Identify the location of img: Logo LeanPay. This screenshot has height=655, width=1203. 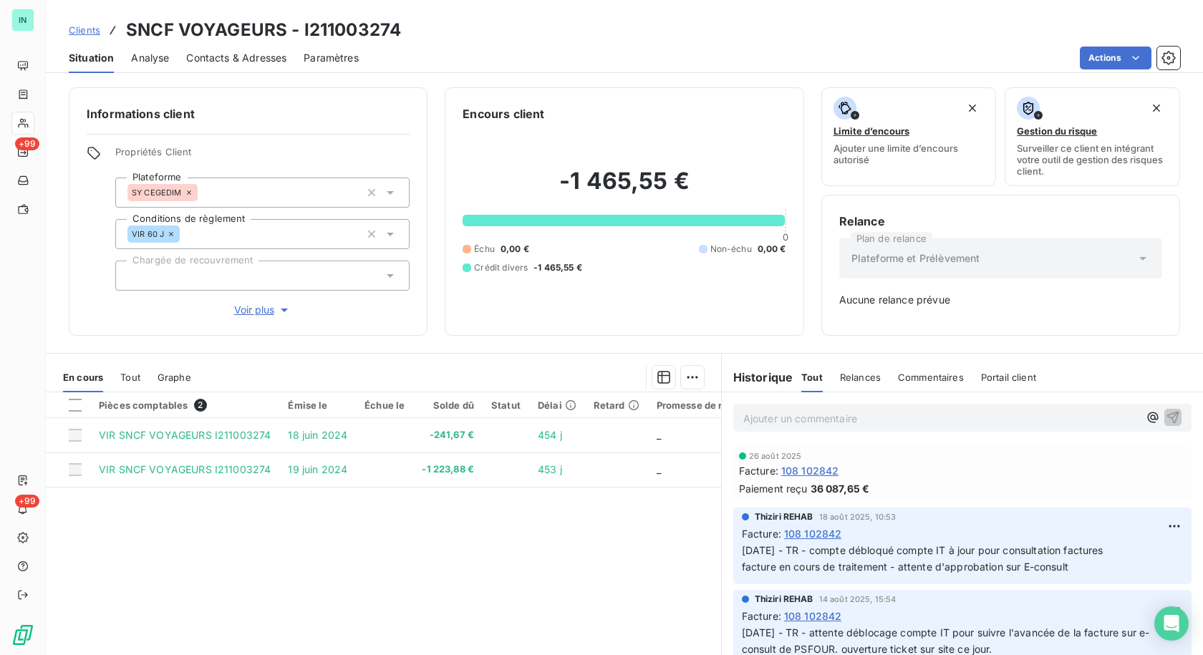
(23, 635).